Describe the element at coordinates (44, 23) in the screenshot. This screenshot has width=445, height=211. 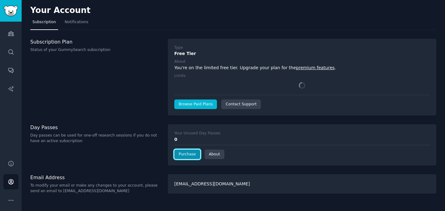
I see `a: Subscription` at that location.